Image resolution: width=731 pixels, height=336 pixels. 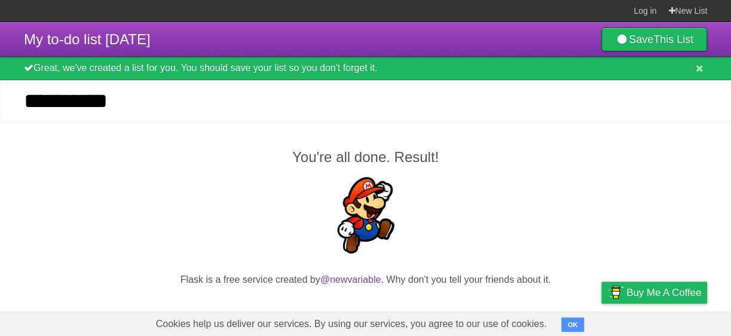 I want to click on a: SaveThis List, so click(x=654, y=39).